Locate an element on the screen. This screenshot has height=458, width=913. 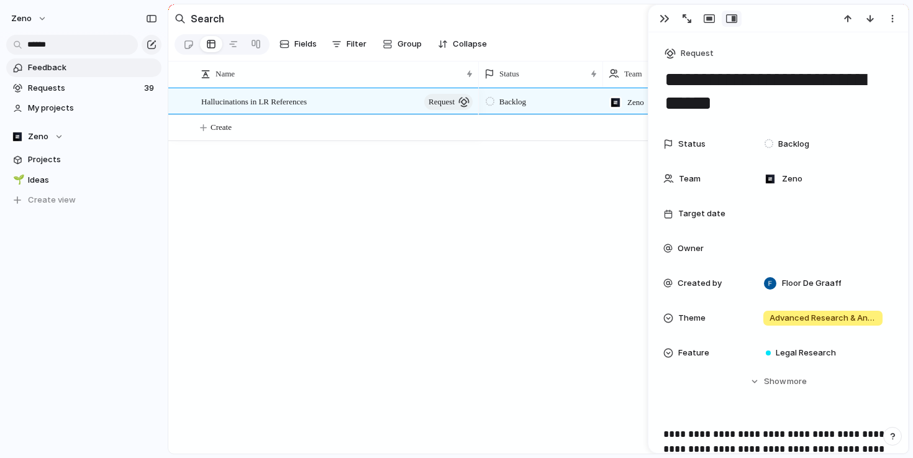
span: Created by is located at coordinates (700, 283).